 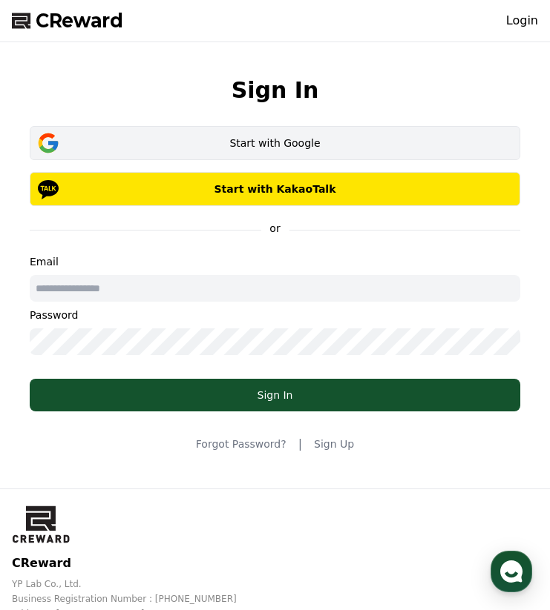 I want to click on a: Sign Up, so click(x=334, y=444).